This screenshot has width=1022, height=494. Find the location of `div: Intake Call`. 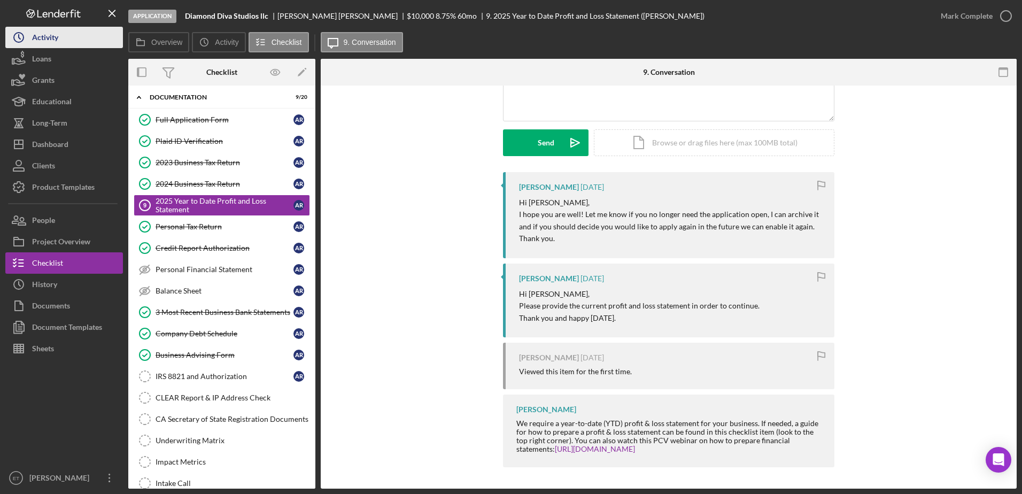

div: Intake Call is located at coordinates (233, 483).